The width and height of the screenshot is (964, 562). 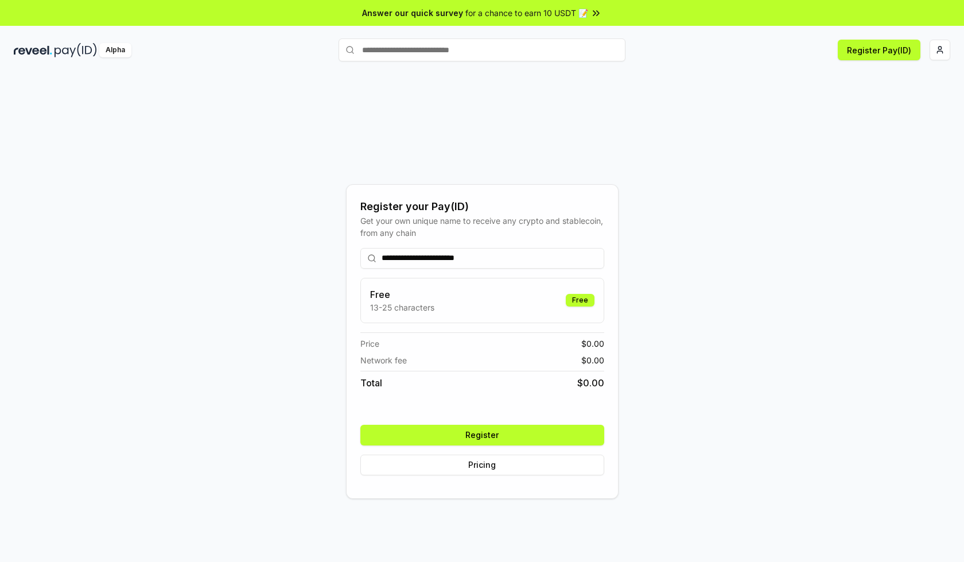 I want to click on div: Alpha, so click(x=115, y=50).